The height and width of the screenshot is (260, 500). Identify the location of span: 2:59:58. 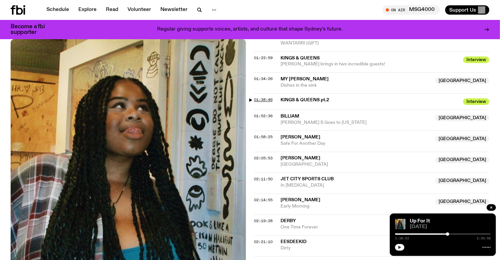
(483, 238).